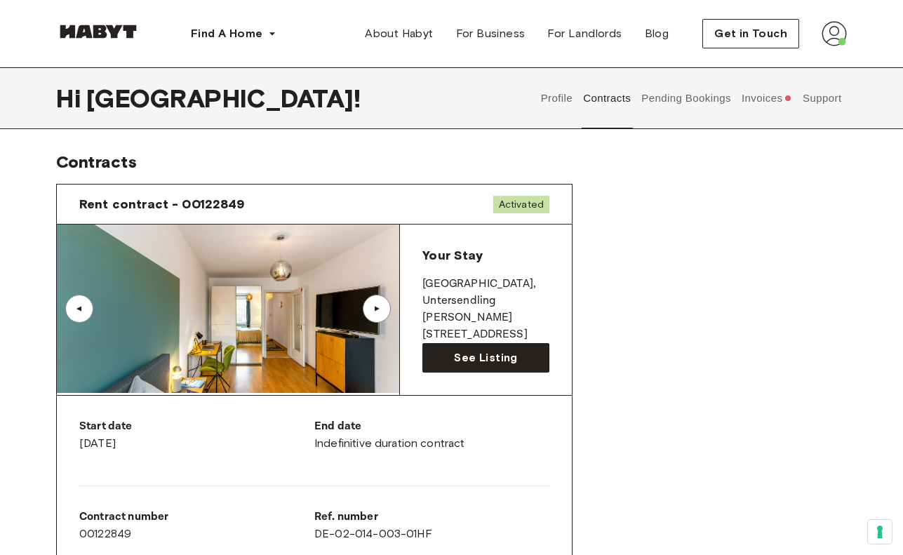  I want to click on p: End date, so click(431, 427).